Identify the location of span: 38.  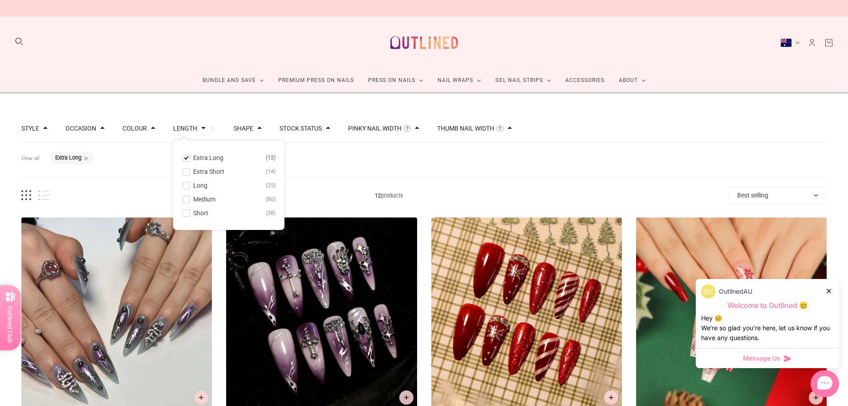
(271, 213).